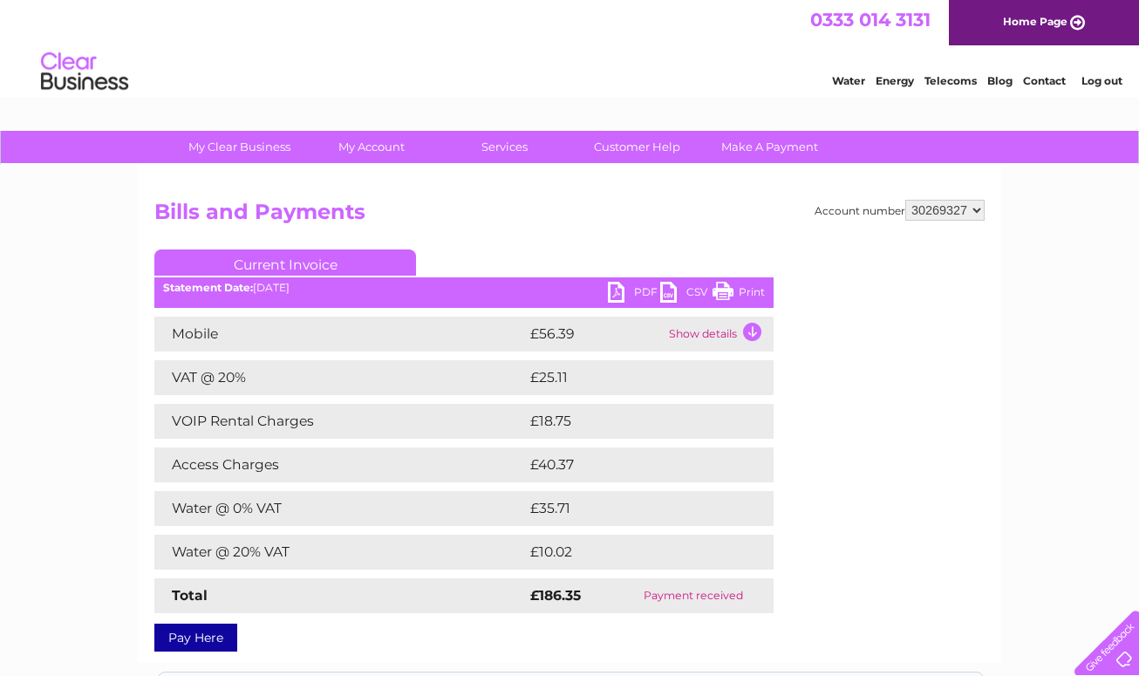 The width and height of the screenshot is (1139, 676). I want to click on div: Account number, so click(899, 210).